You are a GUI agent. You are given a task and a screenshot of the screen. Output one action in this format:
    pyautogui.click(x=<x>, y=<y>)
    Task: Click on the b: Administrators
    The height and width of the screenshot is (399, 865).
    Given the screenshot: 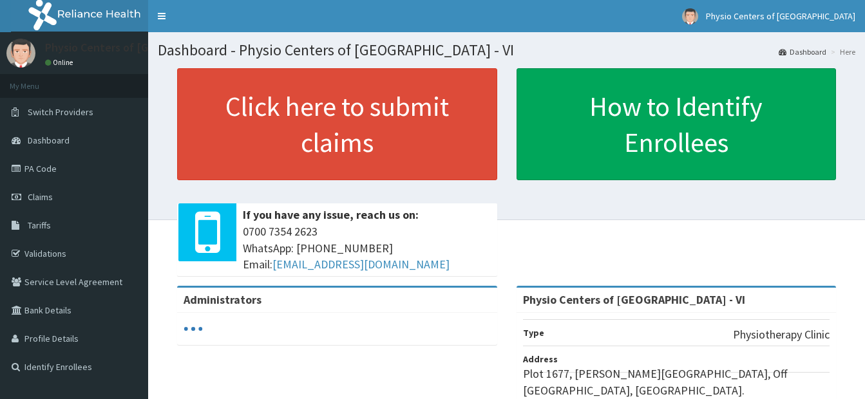 What is the action you would take?
    pyautogui.click(x=222, y=299)
    